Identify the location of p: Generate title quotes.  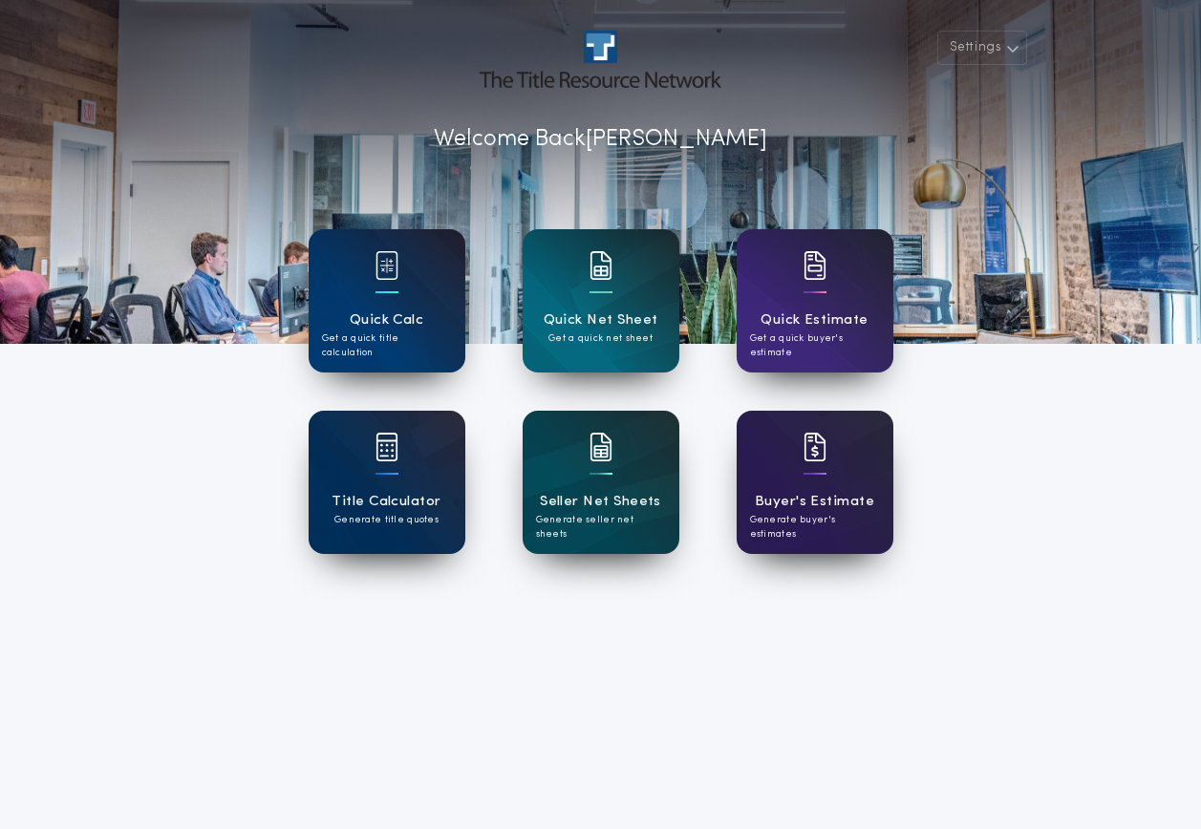
(386, 520).